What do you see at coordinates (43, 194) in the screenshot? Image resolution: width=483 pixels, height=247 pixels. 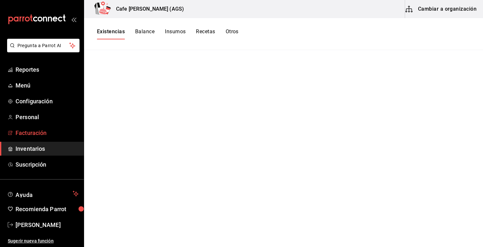 I see `span: Ayuda` at bounding box center [43, 194].